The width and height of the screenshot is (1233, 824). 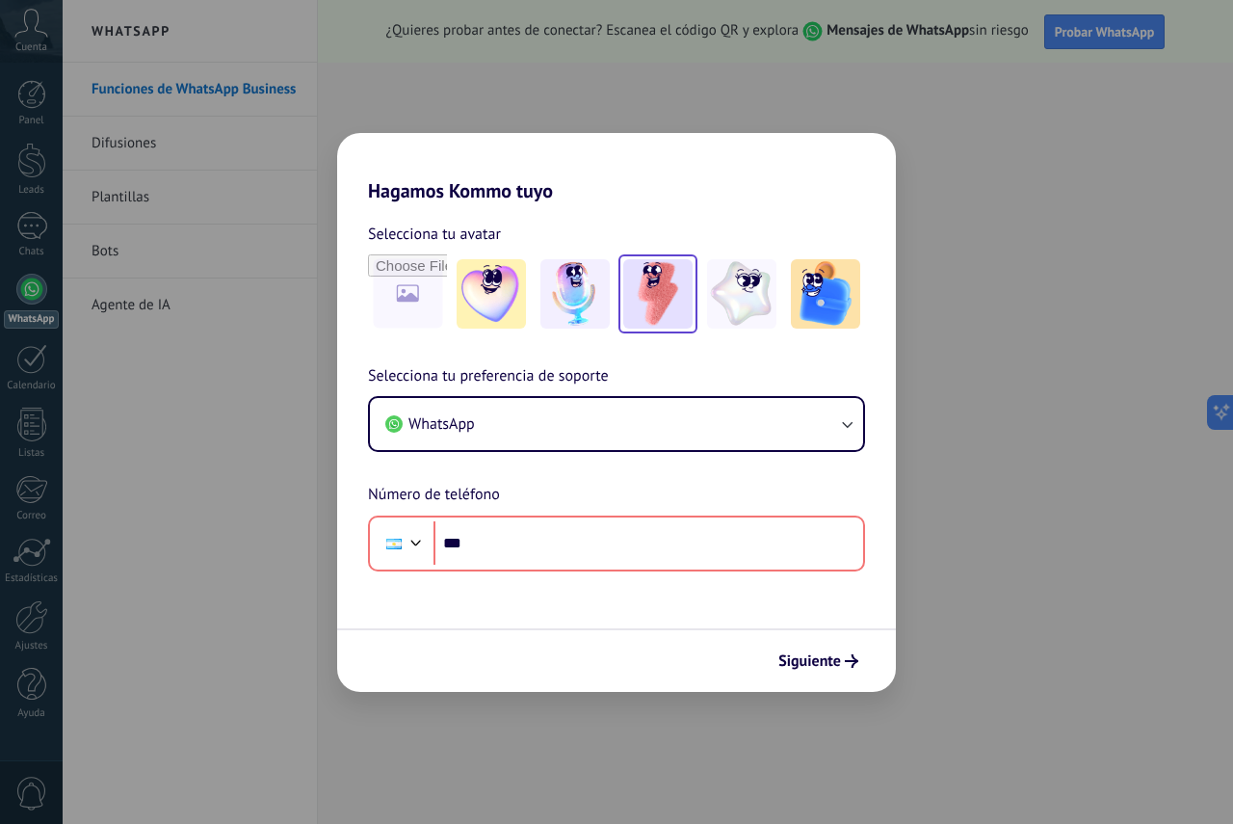 I want to click on span: Siguiente, so click(x=809, y=661).